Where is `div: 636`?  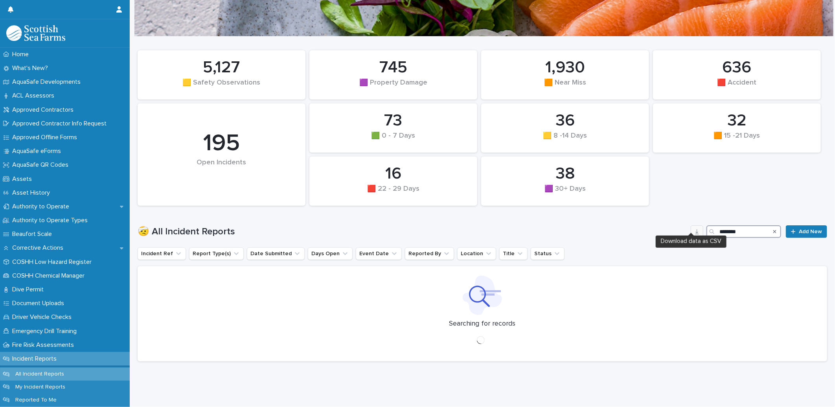 div: 636 is located at coordinates (736, 68).